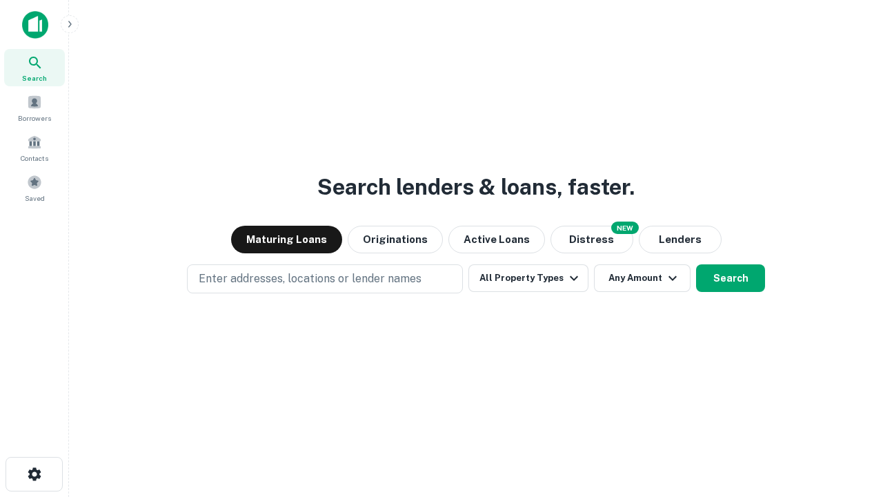 The image size is (883, 497). I want to click on span: Saved, so click(35, 198).